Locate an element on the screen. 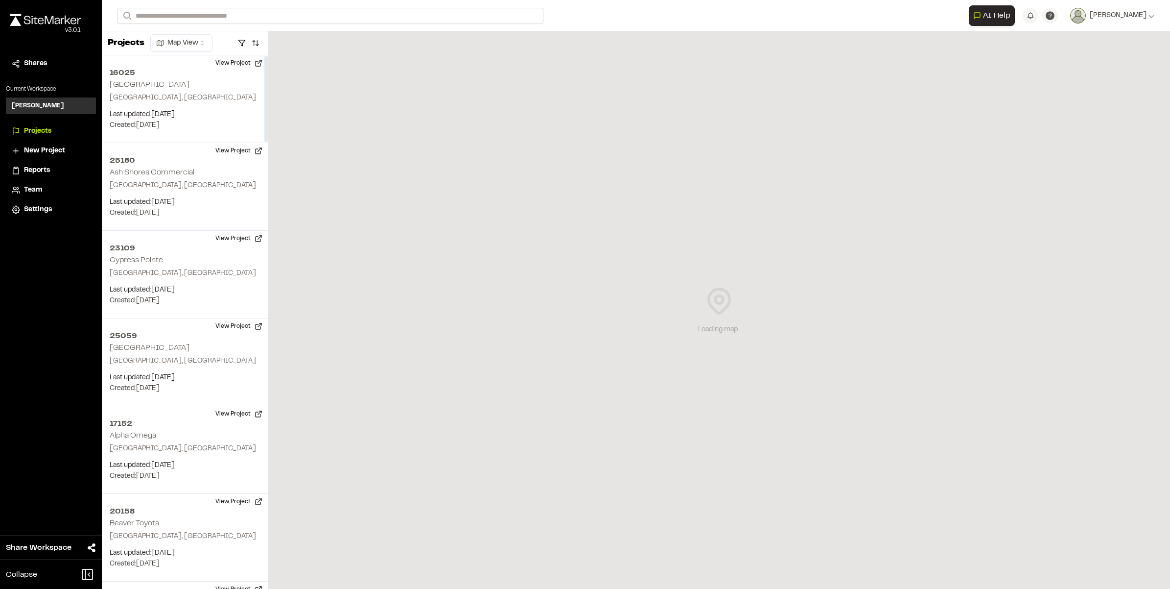  a: Settings is located at coordinates (51, 210).